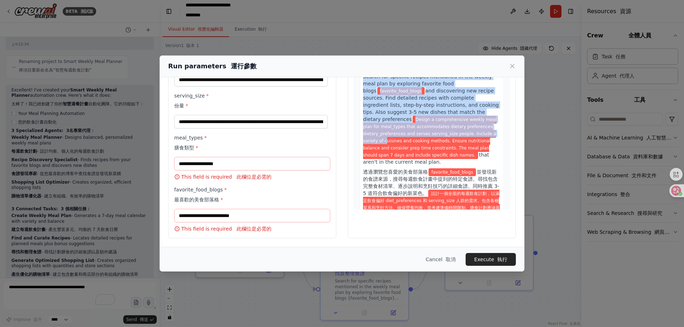 The image size is (684, 327). I want to click on font: 運行參數, so click(244, 66).